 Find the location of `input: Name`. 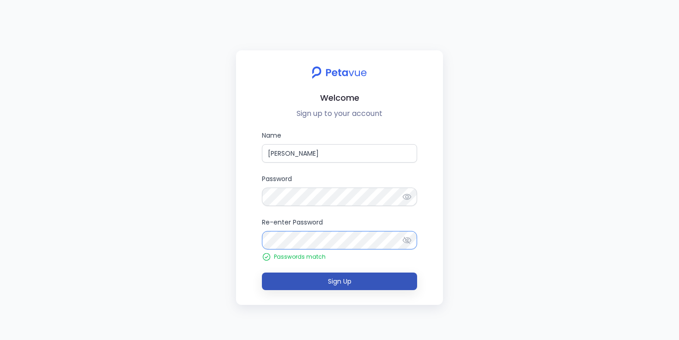

input: Name is located at coordinates (340, 153).